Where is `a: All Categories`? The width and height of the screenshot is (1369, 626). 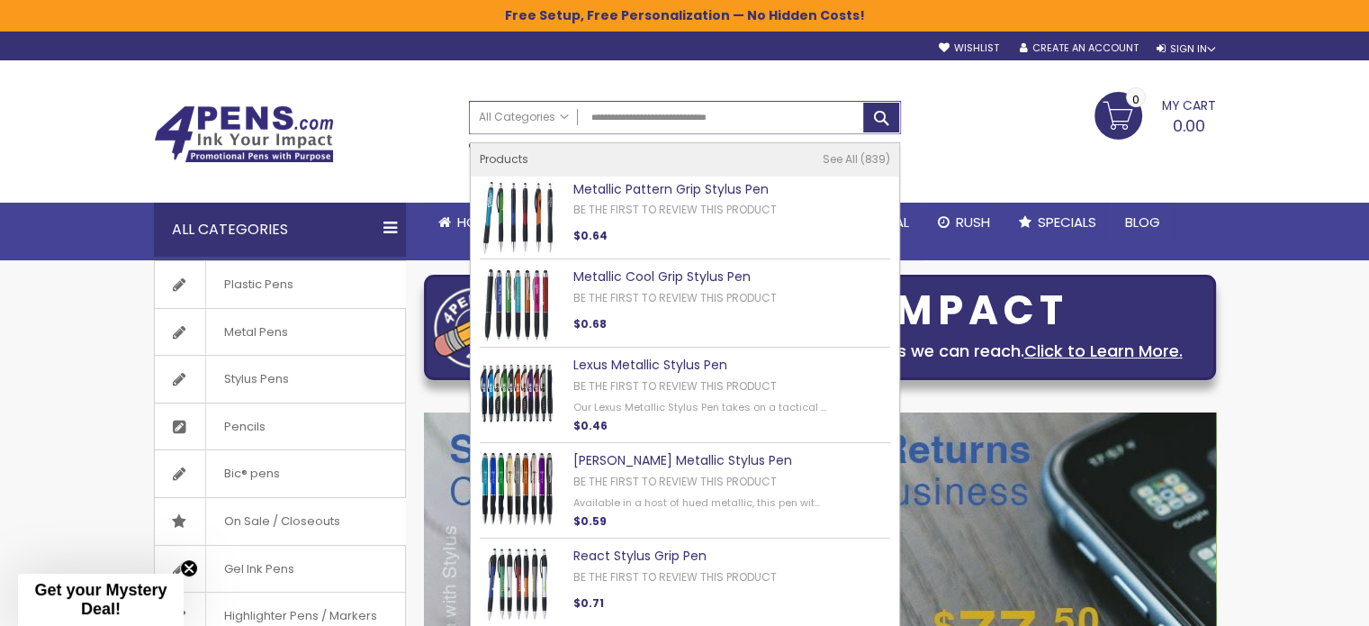
a: All Categories is located at coordinates (524, 116).